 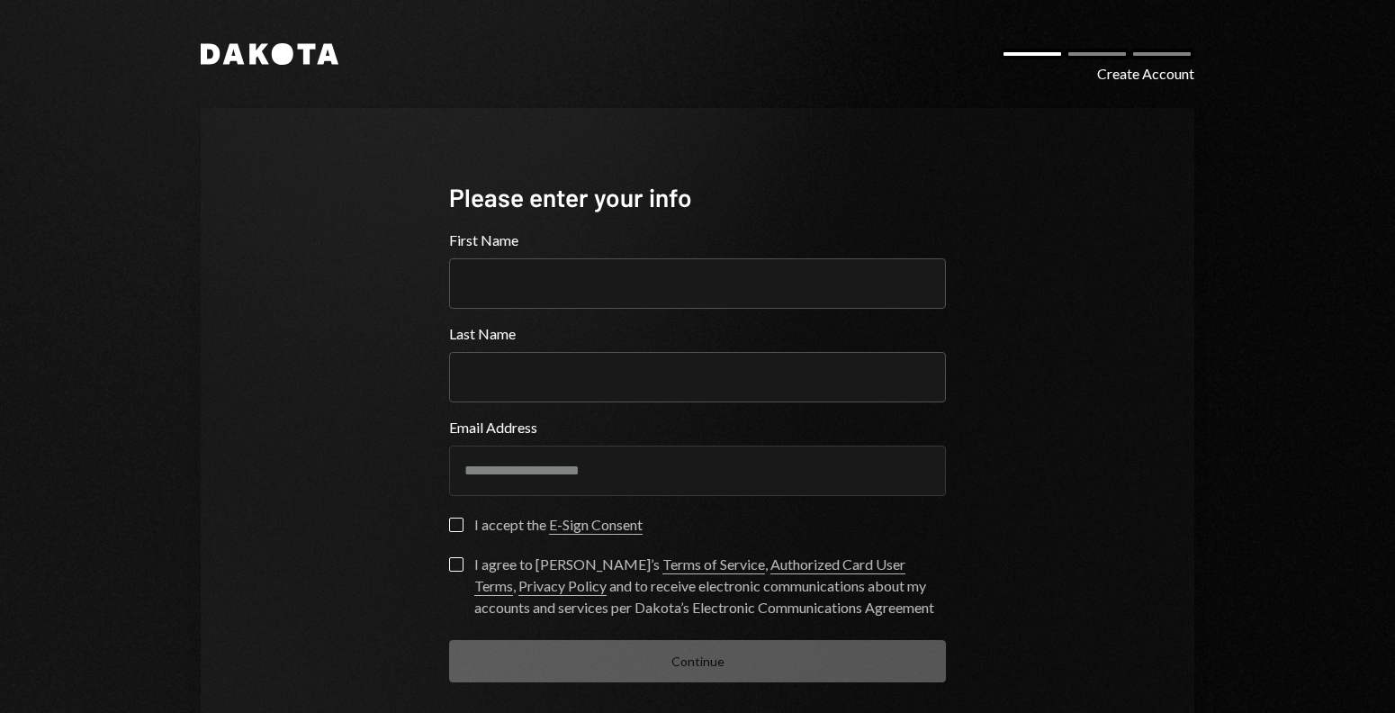 What do you see at coordinates (558, 525) in the screenshot?
I see `div: I accept the` at bounding box center [558, 525].